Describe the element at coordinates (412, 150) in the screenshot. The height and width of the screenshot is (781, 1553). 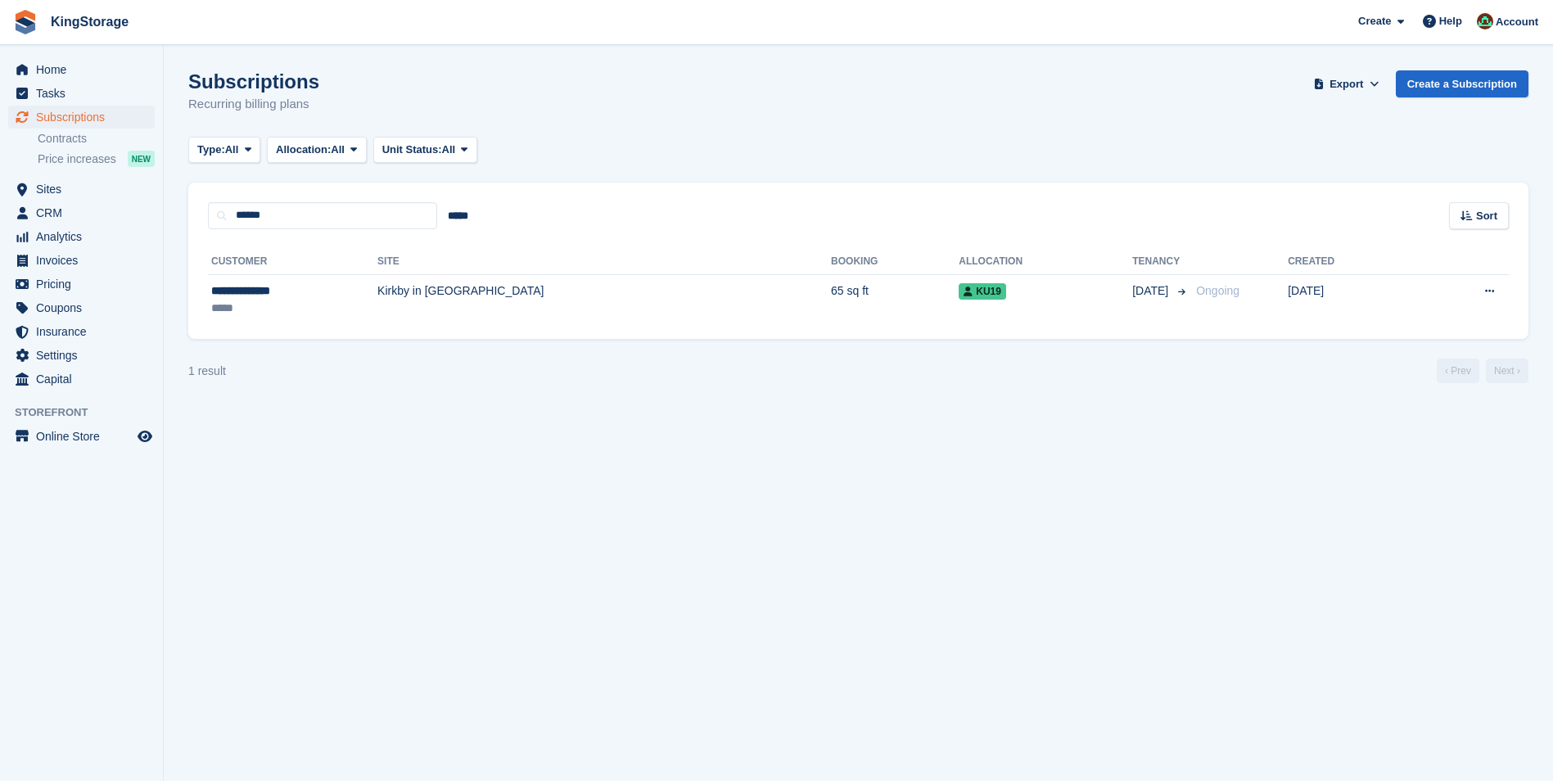
I see `span: Unit Status:` at that location.